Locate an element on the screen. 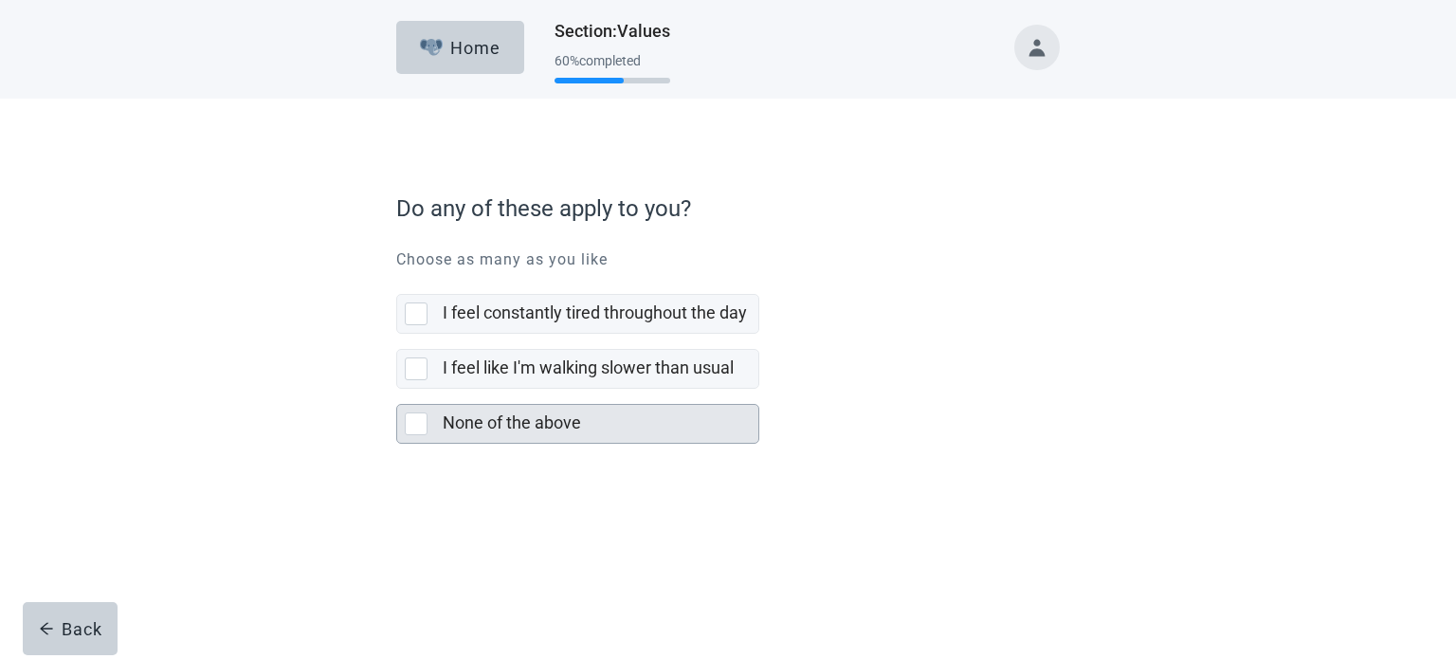 The width and height of the screenshot is (1456, 659). button: arrow-leftBack is located at coordinates (70, 628).